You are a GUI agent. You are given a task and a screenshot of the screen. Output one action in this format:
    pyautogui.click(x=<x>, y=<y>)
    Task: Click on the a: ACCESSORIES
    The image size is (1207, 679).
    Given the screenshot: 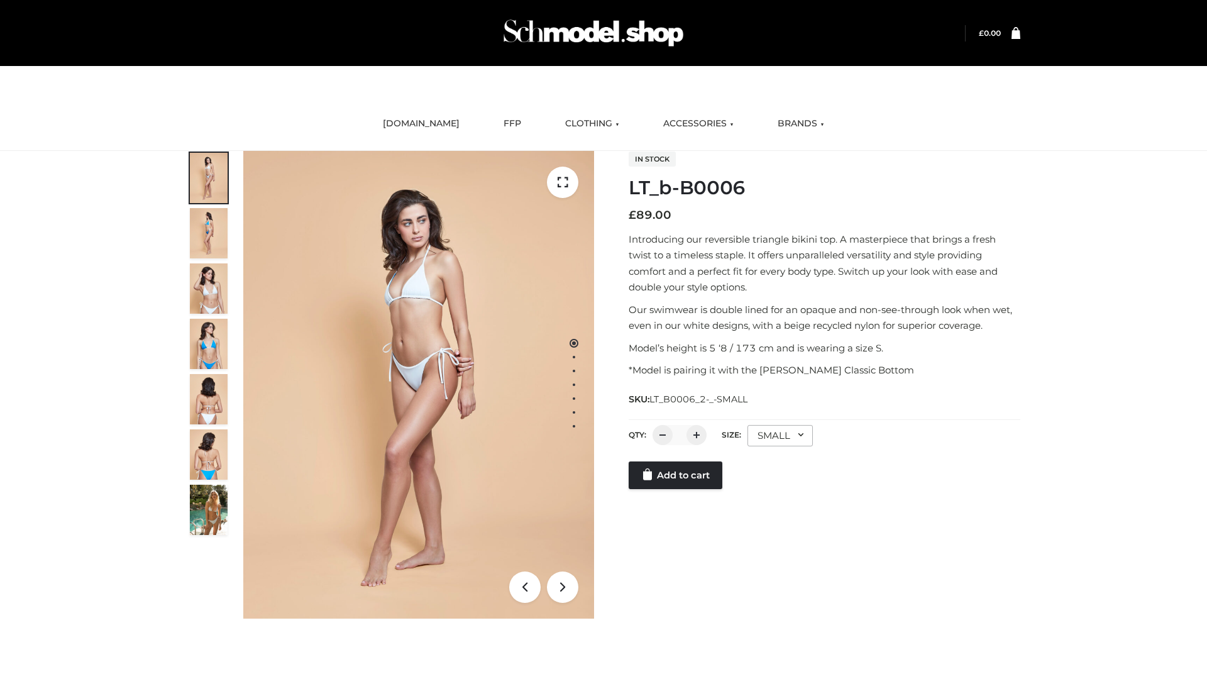 What is the action you would take?
    pyautogui.click(x=698, y=124)
    